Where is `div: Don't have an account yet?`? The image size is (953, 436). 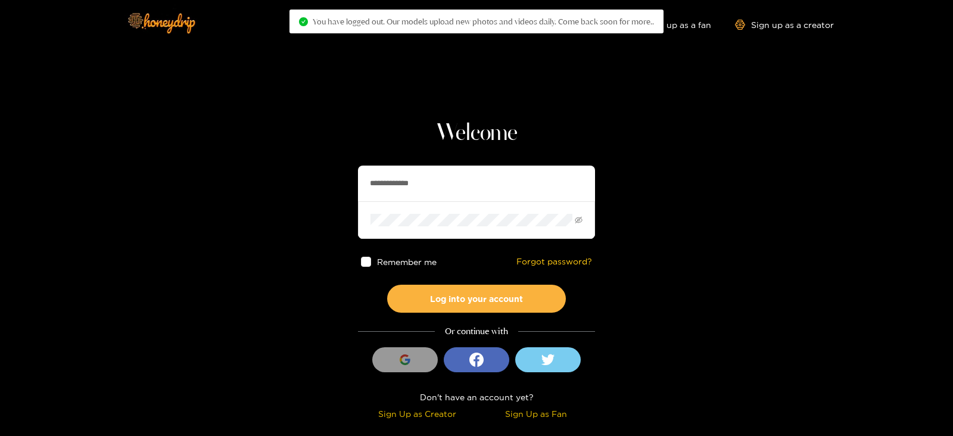
div: Don't have an account yet? is located at coordinates (477, 397).